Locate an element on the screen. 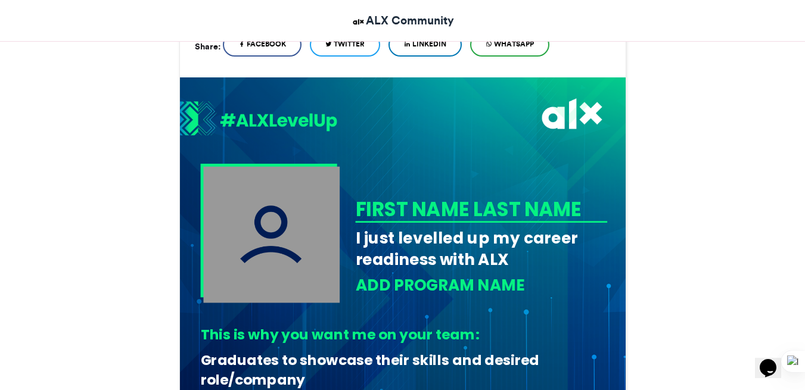 This screenshot has height=390, width=805. a: Twitter is located at coordinates (345, 45).